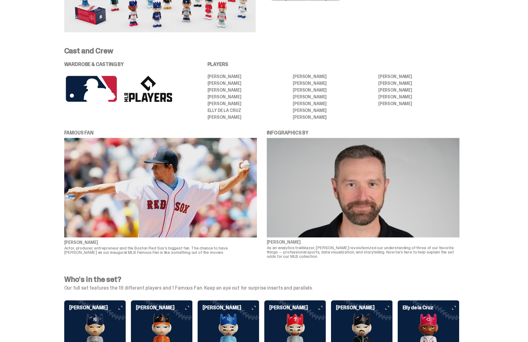  I want to click on p: FAMOUS FAN, so click(161, 133).